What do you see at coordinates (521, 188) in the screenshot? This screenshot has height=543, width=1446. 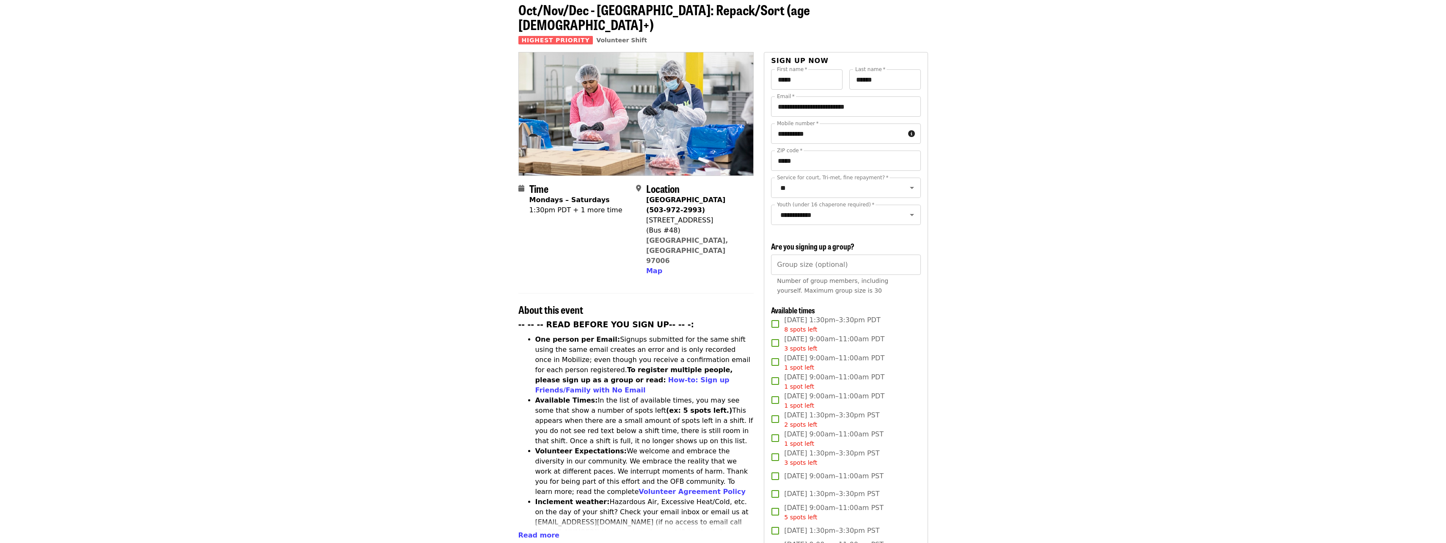 I see `i: calendar icon` at bounding box center [521, 188].